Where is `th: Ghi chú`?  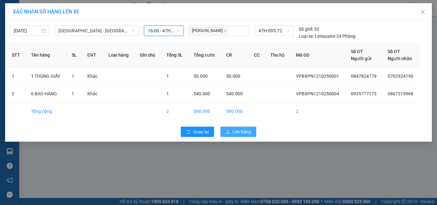 th: Ghi chú is located at coordinates (148, 55).